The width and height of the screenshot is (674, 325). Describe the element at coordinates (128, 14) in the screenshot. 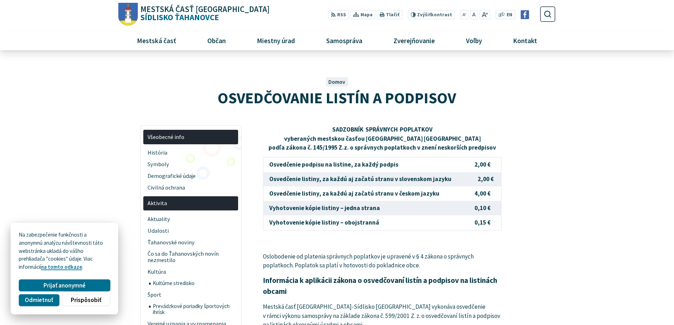

I see `img: Prejsť na domovskú stránku` at that location.